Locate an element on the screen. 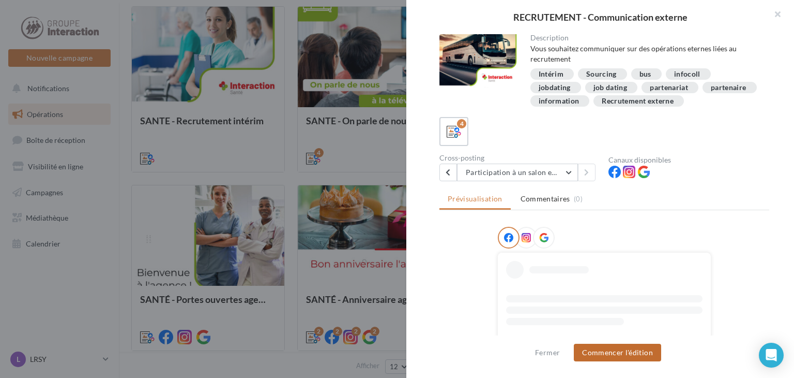 This screenshot has height=378, width=794. div: Sourcing is located at coordinates (601, 74).